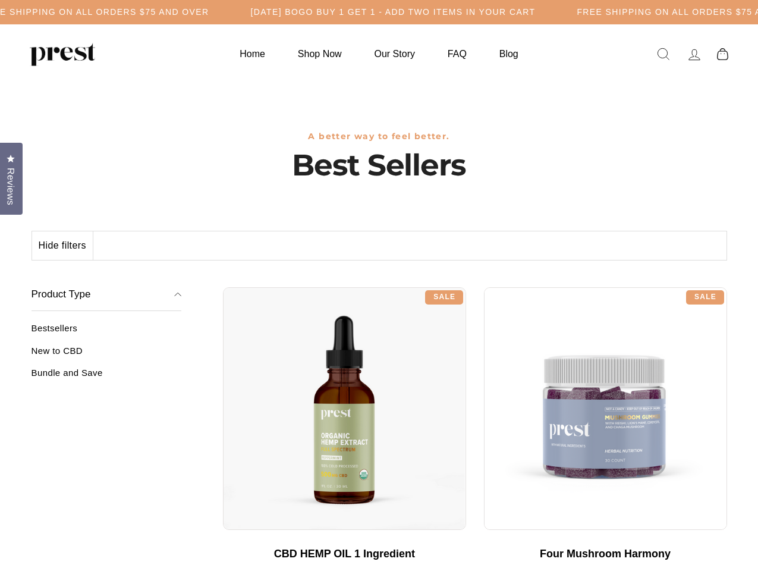  Describe the element at coordinates (62, 54) in the screenshot. I see `img: PREST ORGANICS` at that location.